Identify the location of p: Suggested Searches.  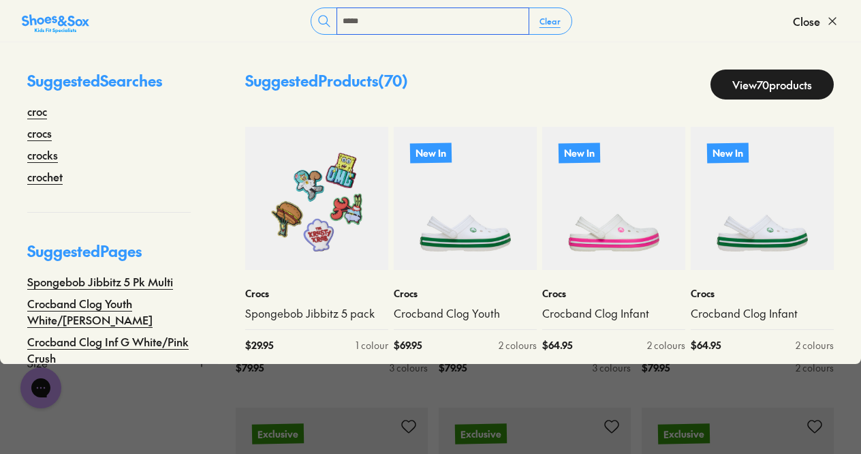
(109, 86).